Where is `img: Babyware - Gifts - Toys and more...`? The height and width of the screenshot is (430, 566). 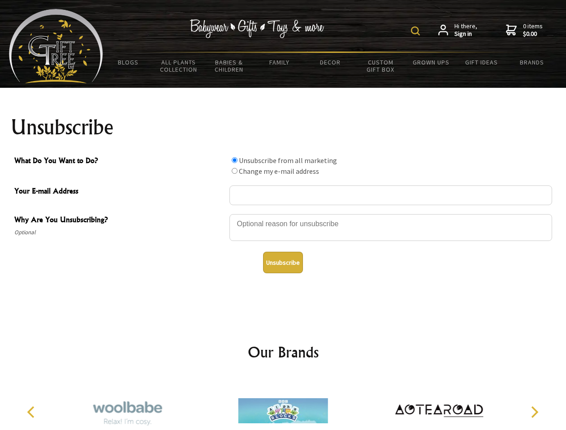 img: Babyware - Gifts - Toys and more... is located at coordinates (56, 46).